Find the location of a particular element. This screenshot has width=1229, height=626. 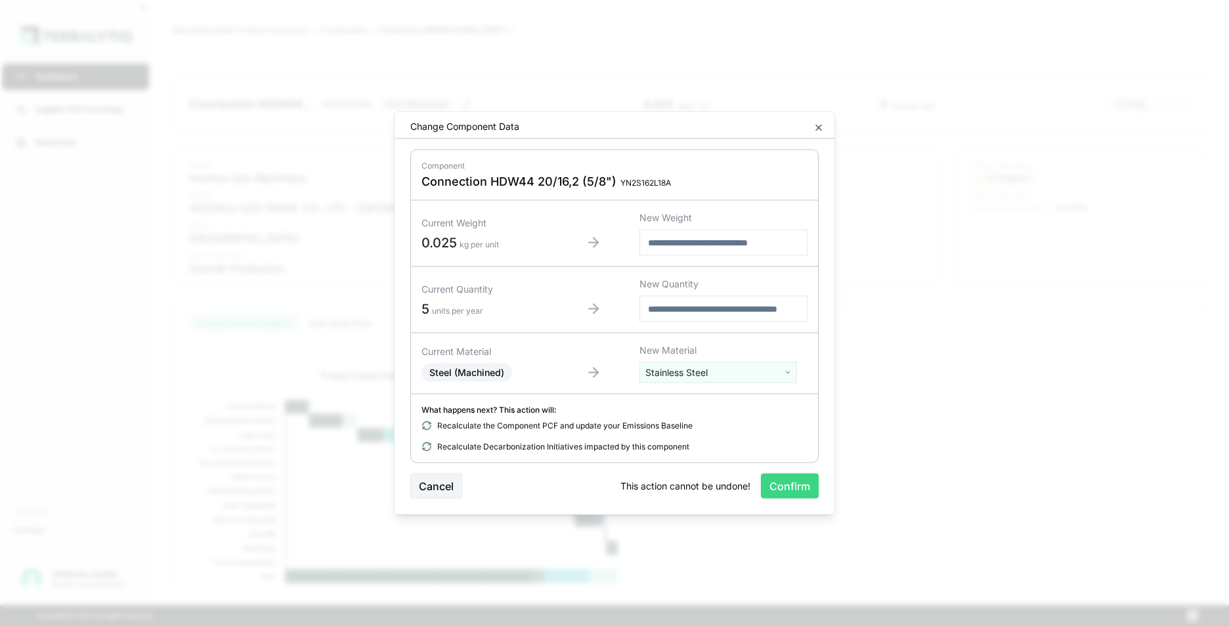

div: Current Weight is located at coordinates (484, 222).